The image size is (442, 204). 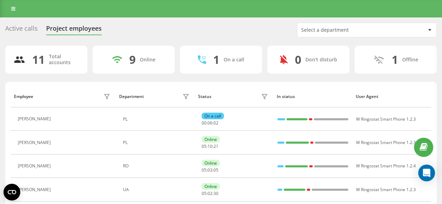 What do you see at coordinates (392, 97) in the screenshot?
I see `div: User Agent` at bounding box center [392, 97].